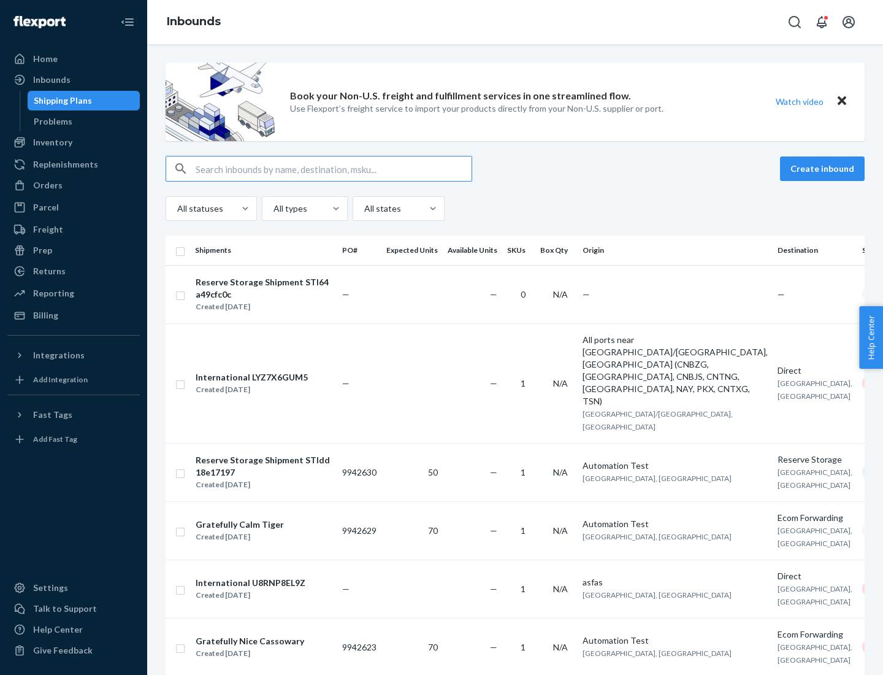 This screenshot has height=675, width=883. Describe the element at coordinates (815, 576) in the screenshot. I see `div: Direct` at that location.